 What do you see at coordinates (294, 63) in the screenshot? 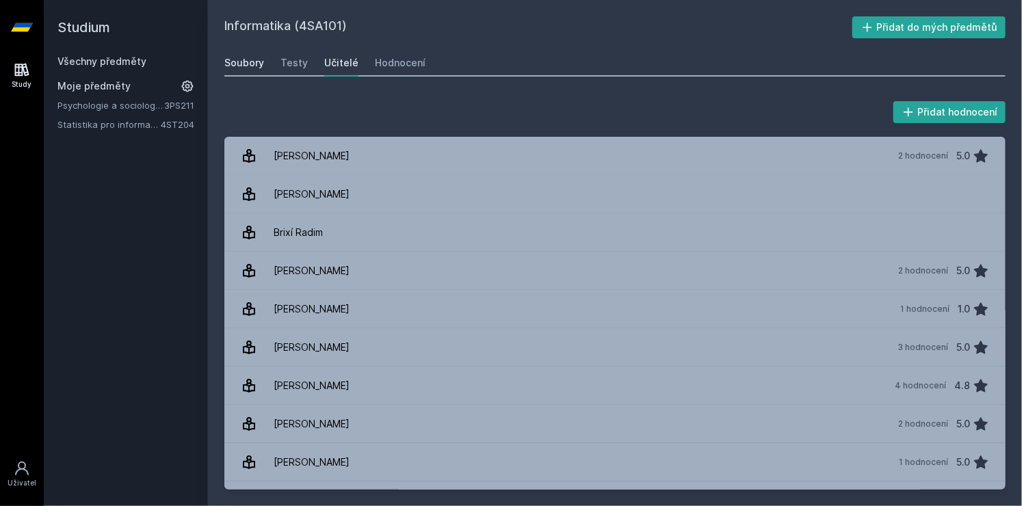
I see `div: Testy` at bounding box center [294, 63].